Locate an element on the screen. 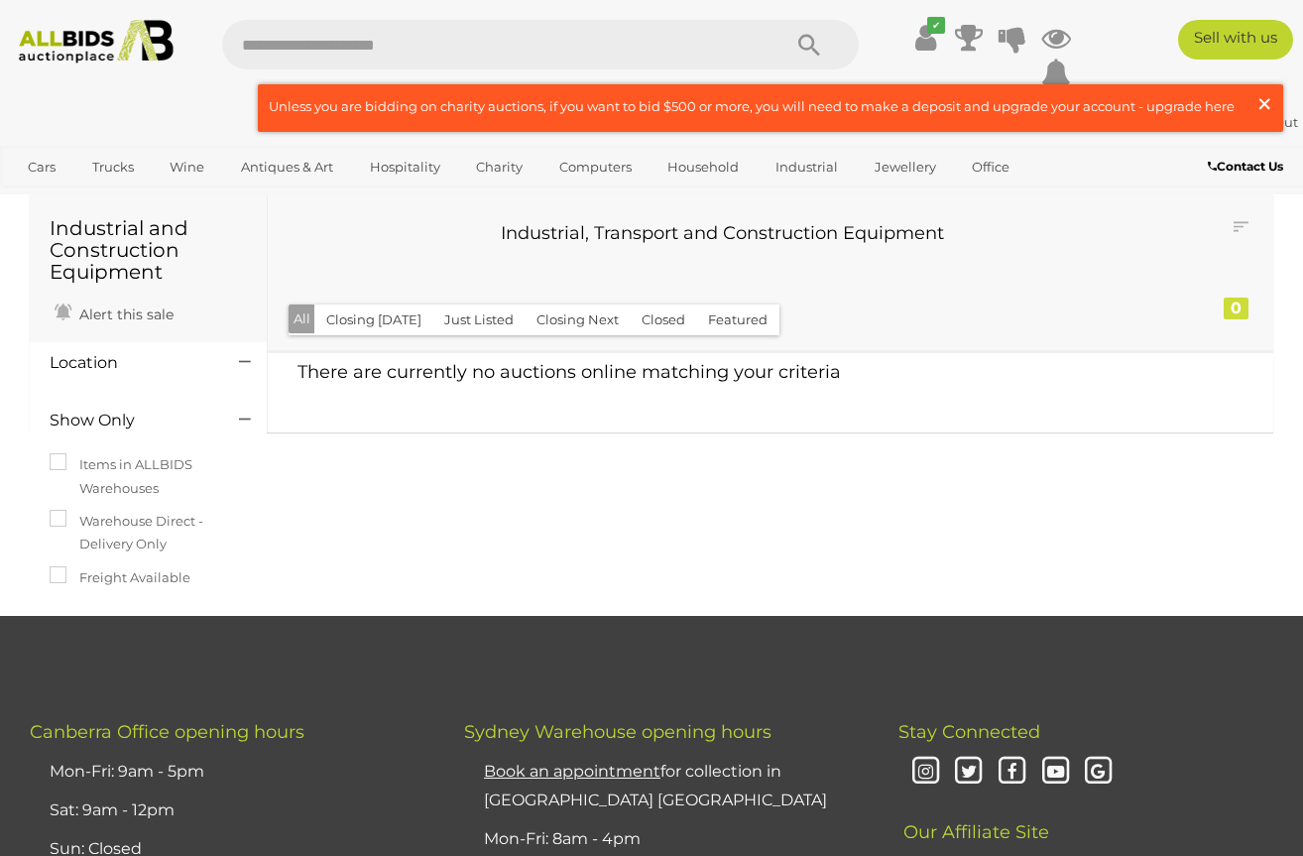 This screenshot has width=1303, height=856. a: Contact Us is located at coordinates (1248, 167).